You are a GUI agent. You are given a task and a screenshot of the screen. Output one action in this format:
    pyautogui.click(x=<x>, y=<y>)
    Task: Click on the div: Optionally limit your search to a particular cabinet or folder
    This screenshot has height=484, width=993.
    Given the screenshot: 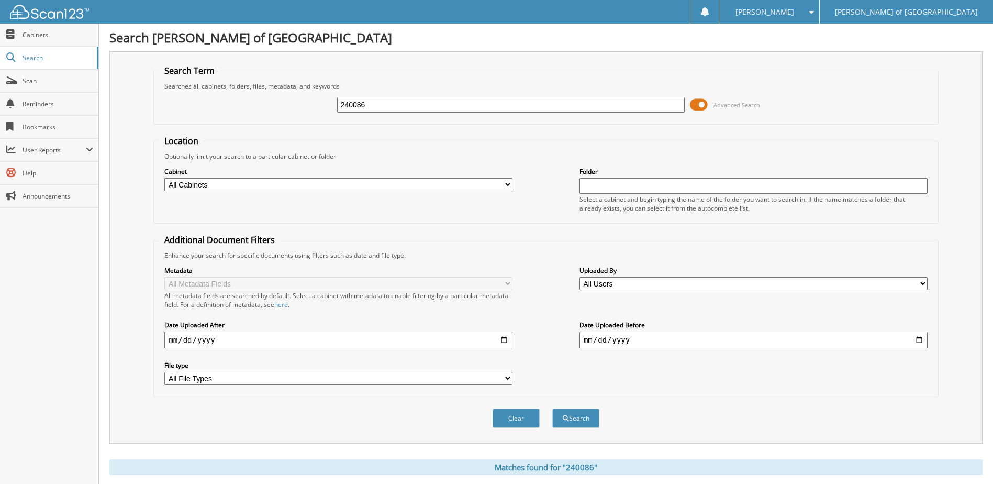 What is the action you would take?
    pyautogui.click(x=546, y=156)
    